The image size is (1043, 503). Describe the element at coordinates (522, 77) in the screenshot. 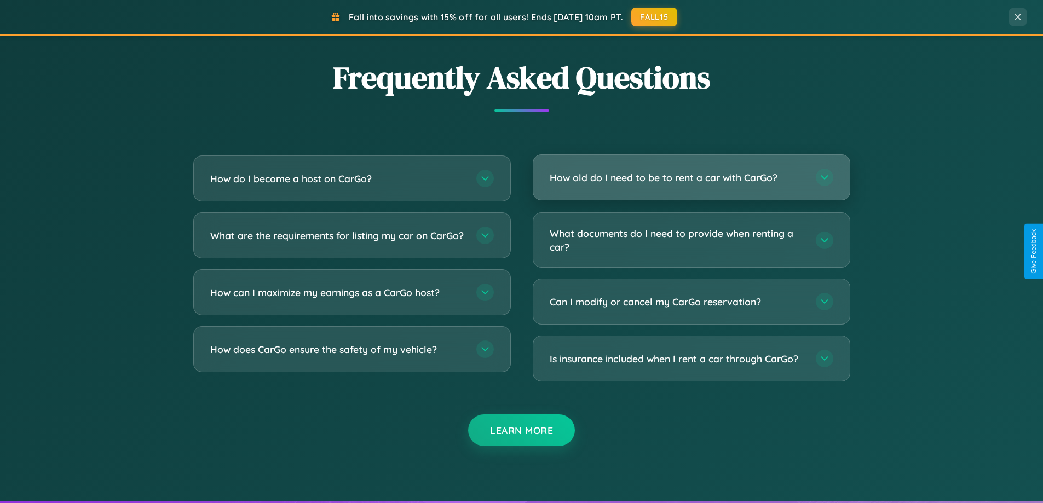

I see `h2: Frequently Asked Questions` at that location.